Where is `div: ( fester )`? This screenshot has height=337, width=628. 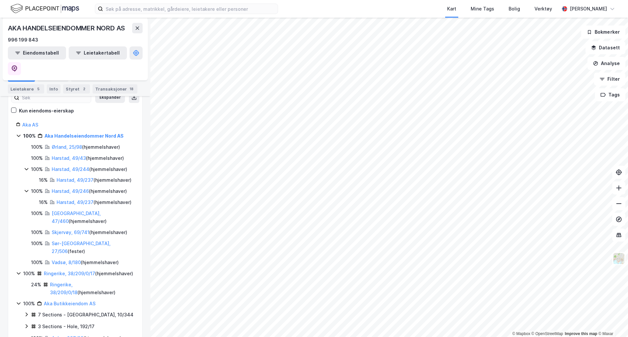
div: ( fester ) is located at coordinates (93, 248).